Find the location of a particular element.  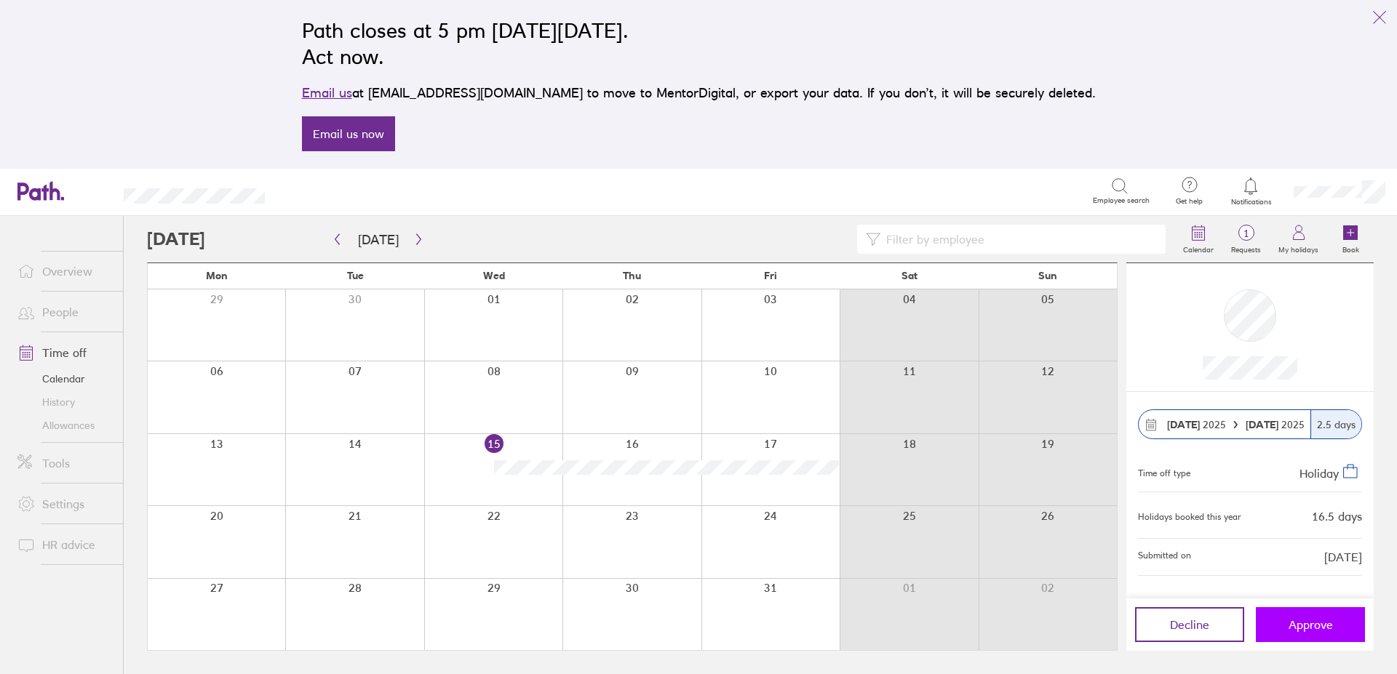

div: Holidays booked this year is located at coordinates (1190, 517).